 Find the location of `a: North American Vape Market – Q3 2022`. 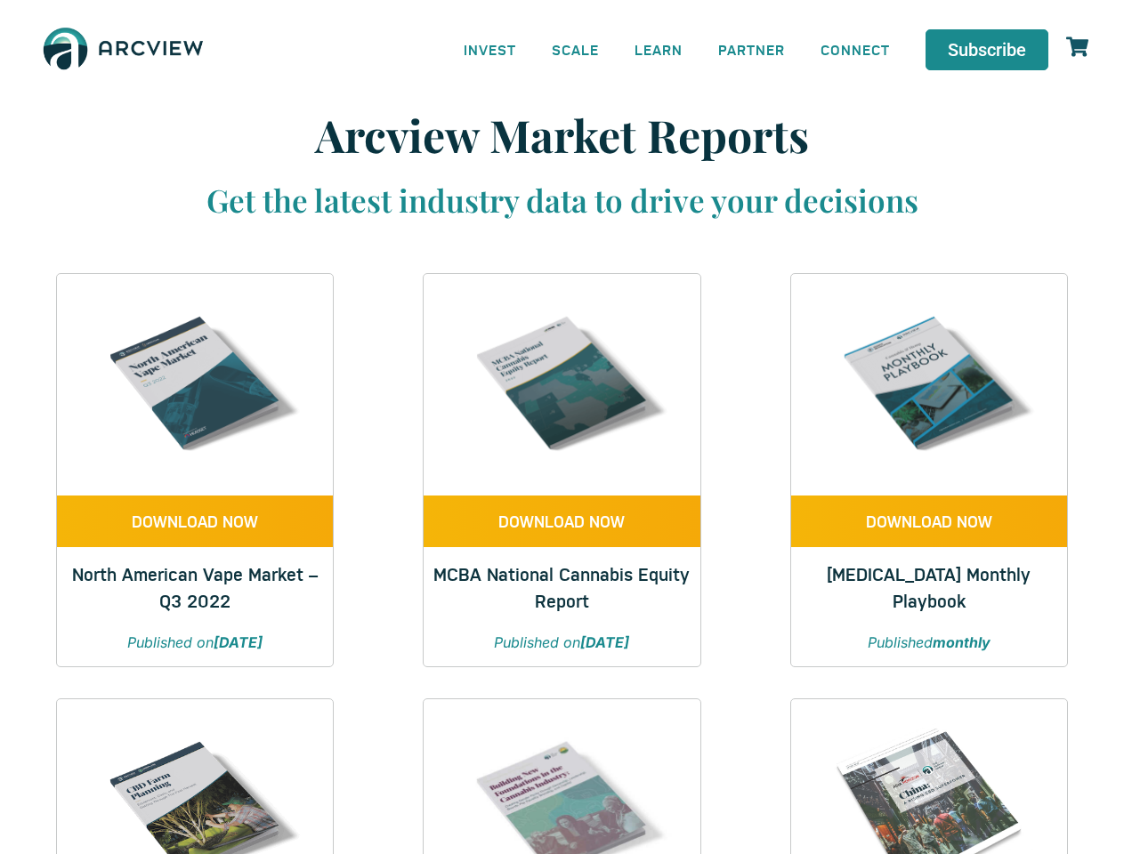

a: North American Vape Market – Q3 2022 is located at coordinates (195, 586).